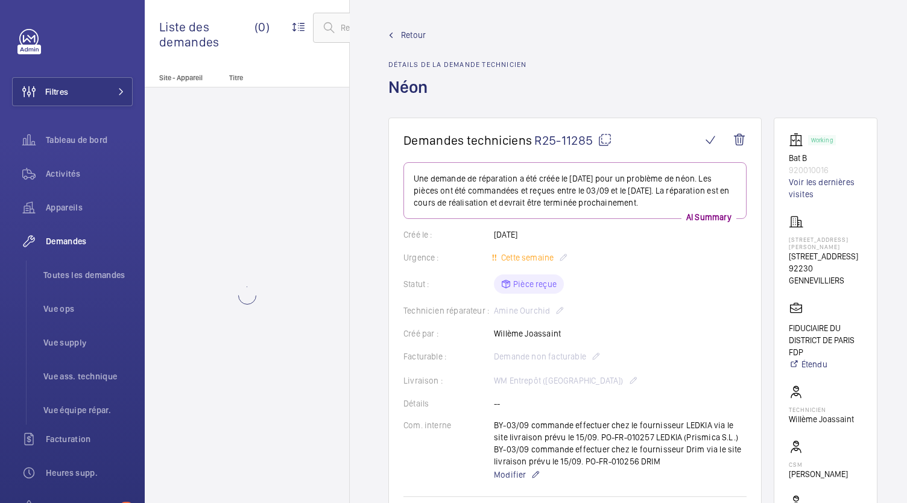 The image size is (907, 503). What do you see at coordinates (89, 174) in the screenshot?
I see `span: Activités` at bounding box center [89, 174].